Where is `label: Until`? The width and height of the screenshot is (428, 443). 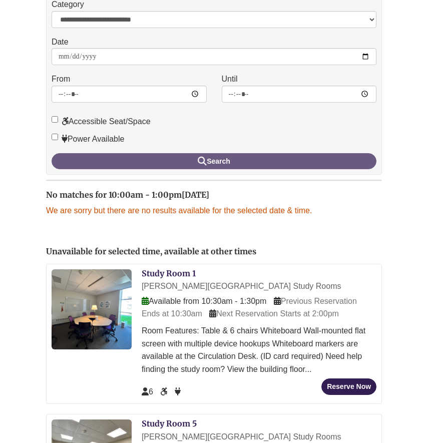
label: Until is located at coordinates (230, 79).